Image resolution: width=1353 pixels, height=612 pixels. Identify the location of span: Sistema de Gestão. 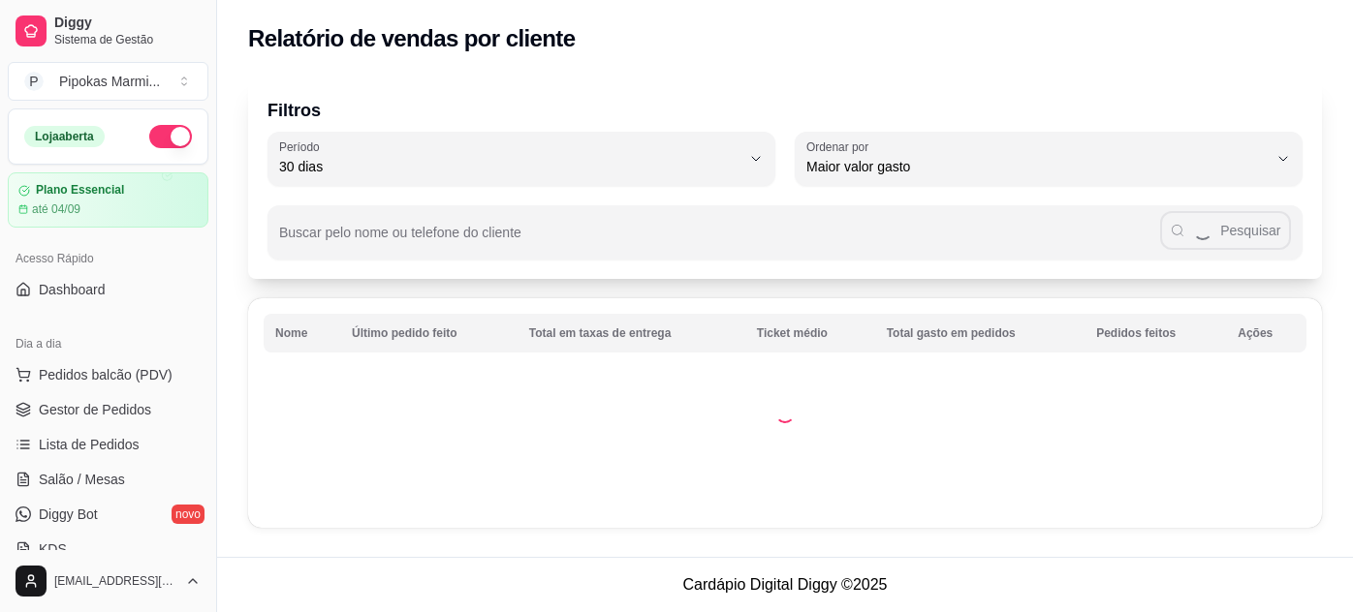
(127, 40).